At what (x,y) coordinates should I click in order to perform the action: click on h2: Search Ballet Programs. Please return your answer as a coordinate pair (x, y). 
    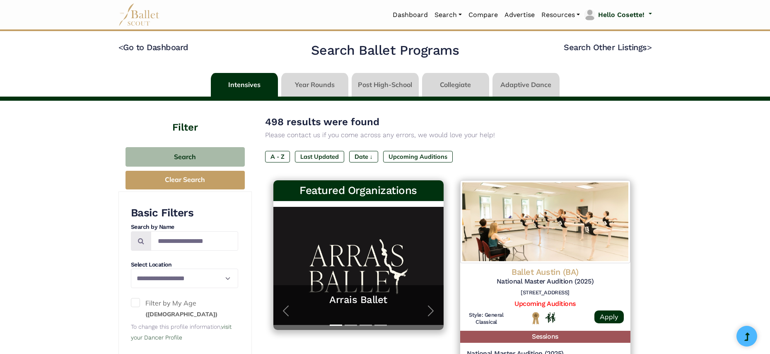
    Looking at the image, I should click on (385, 51).